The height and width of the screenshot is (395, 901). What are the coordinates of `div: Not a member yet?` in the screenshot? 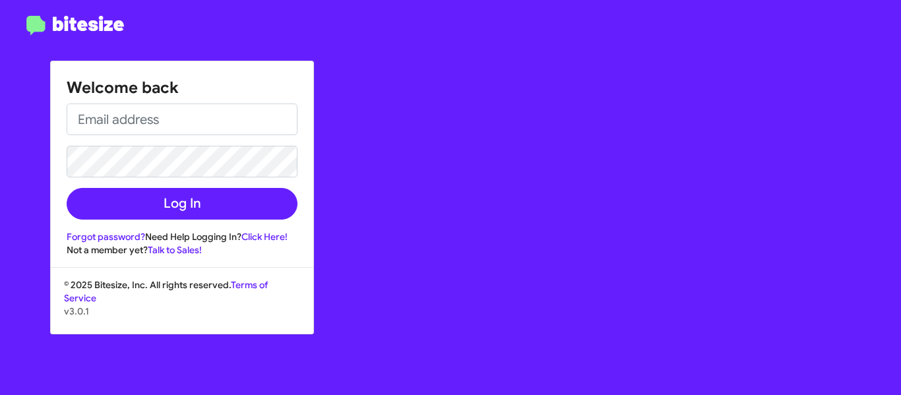 It's located at (182, 250).